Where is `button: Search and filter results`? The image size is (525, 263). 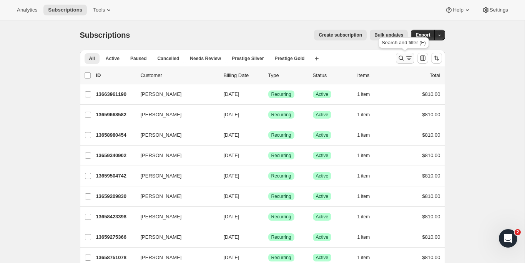 button: Search and filter results is located at coordinates (405, 58).